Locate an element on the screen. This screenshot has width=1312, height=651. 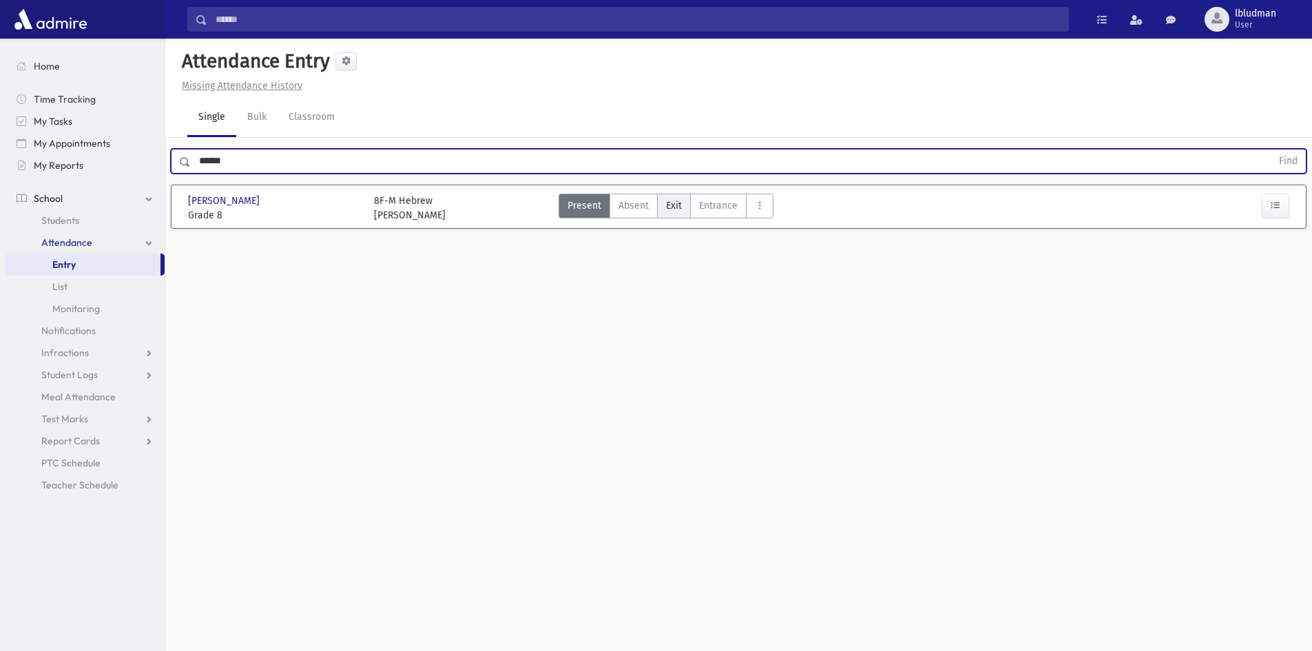
a: My Appointments is located at coordinates (85, 143).